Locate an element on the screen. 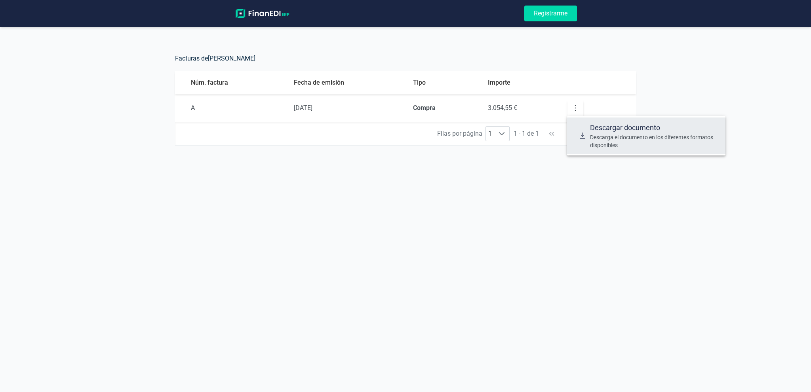  span: Núm. factura is located at coordinates (209, 82).